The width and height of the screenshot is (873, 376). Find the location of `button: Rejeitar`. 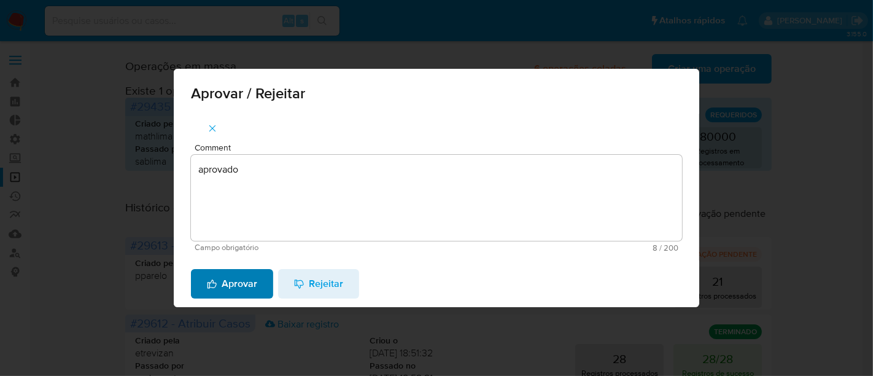

button: Rejeitar is located at coordinates (319, 284).